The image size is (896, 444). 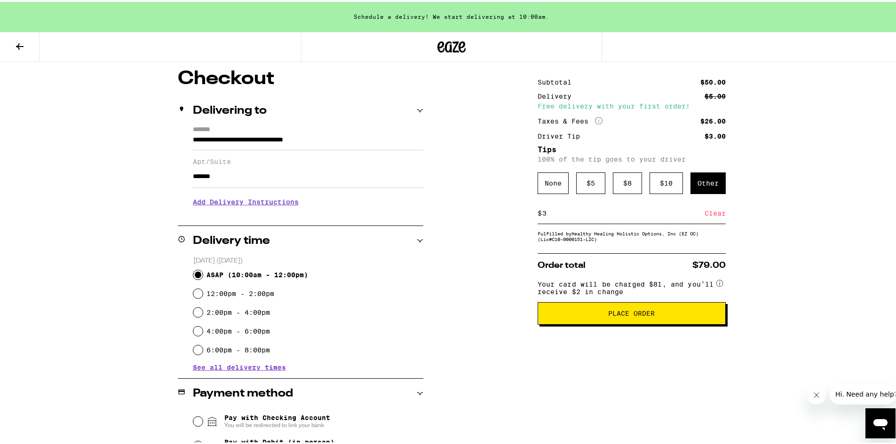 I want to click on label: 4:00pm - 6:00pm, so click(x=238, y=330).